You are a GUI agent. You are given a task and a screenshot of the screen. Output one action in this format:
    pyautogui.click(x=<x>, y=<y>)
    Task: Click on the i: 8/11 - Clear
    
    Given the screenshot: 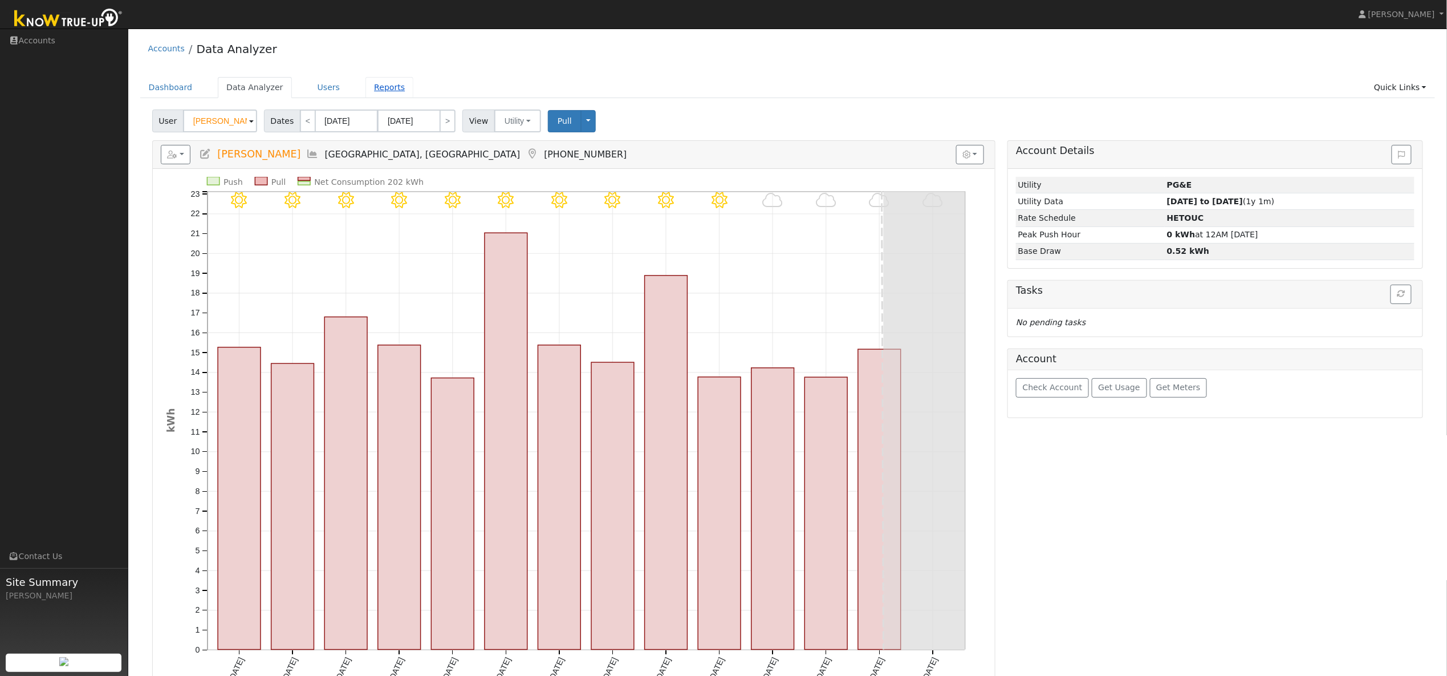 What is the action you would take?
    pyautogui.click(x=506, y=200)
    